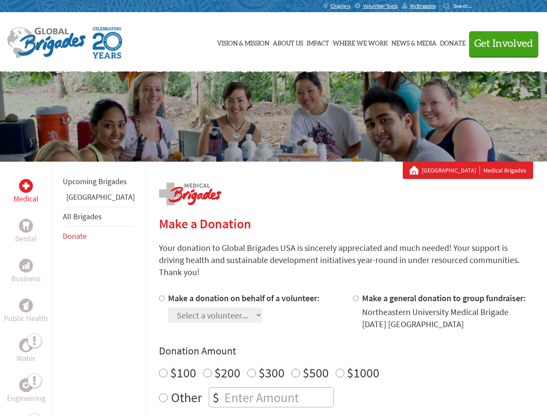 The image size is (547, 416). Describe the element at coordinates (271, 372) in the screenshot. I see `label: $300` at that location.